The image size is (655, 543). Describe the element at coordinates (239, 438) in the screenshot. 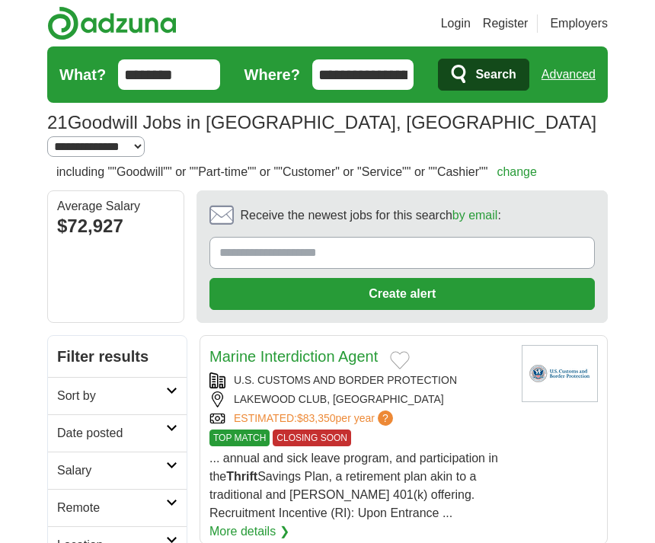

I see `span: TOP MATCH` at that location.